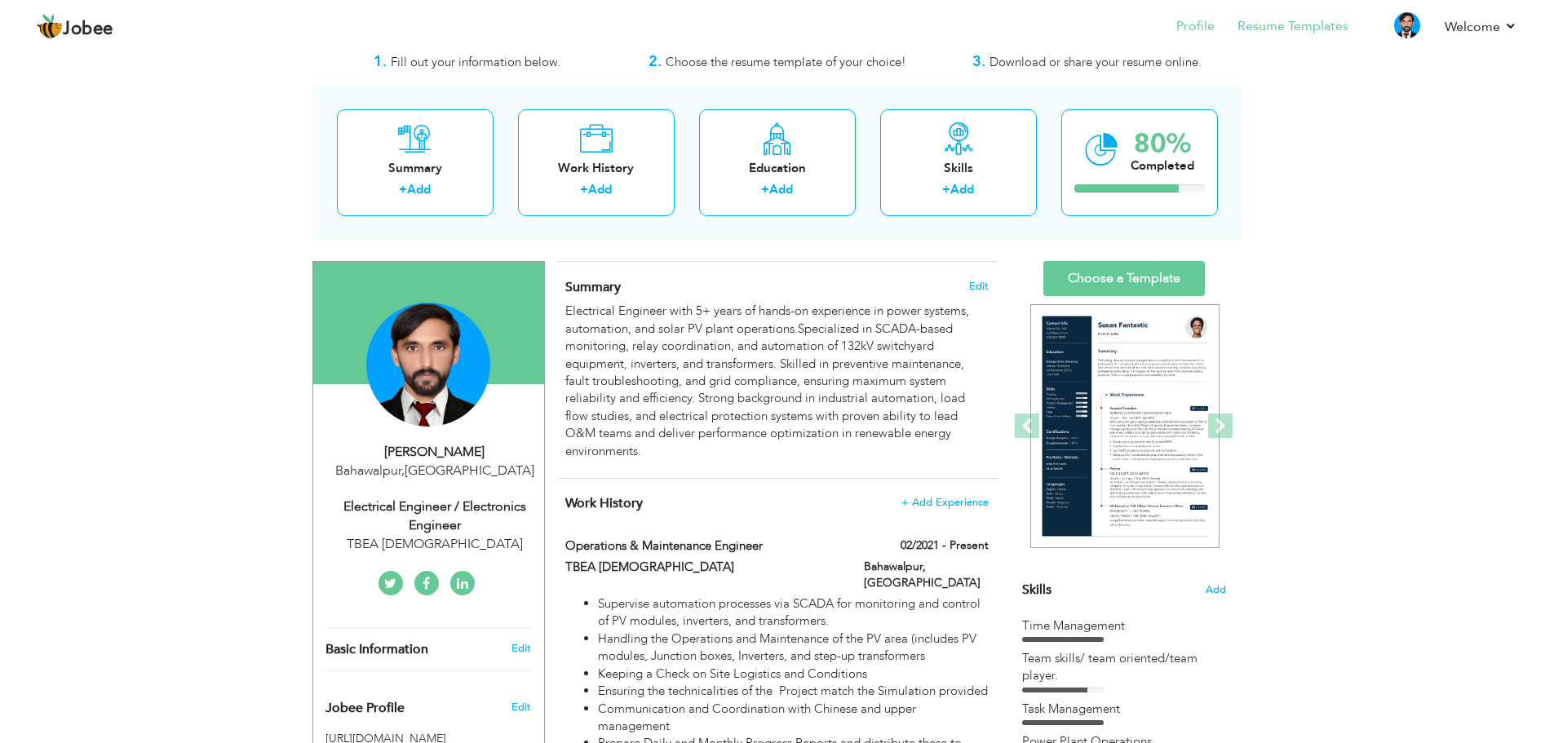 The height and width of the screenshot is (743, 1554). What do you see at coordinates (1096, 62) in the screenshot?
I see `span: Download or share your resume online.` at bounding box center [1096, 62].